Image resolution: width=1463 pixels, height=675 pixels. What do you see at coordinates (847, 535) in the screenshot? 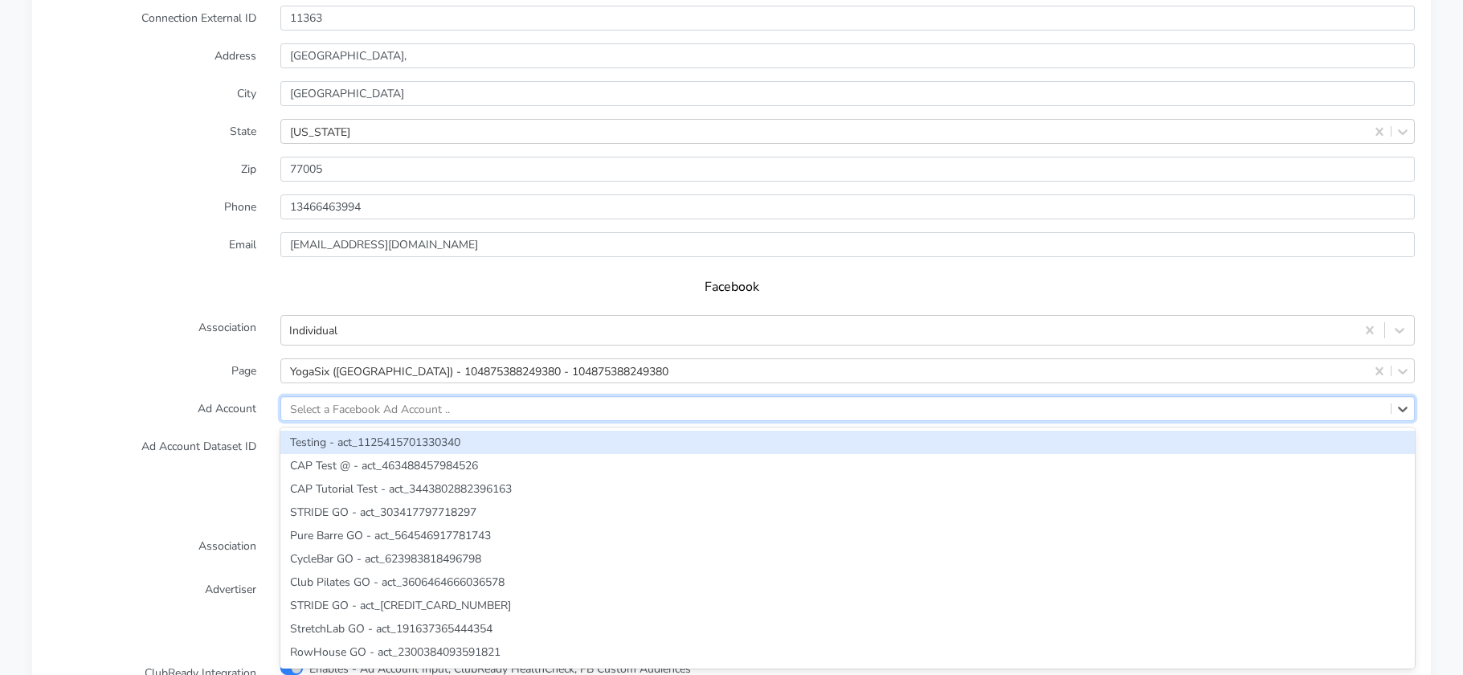
I see `div: Pure Barre GO - act_564546917781743` at bounding box center [847, 535].